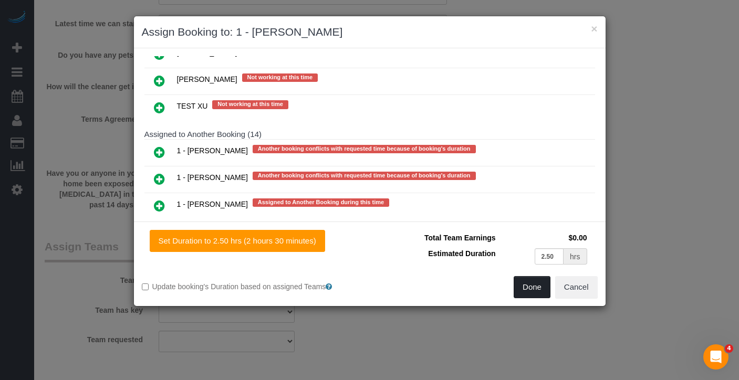 This screenshot has width=739, height=380. Describe the element at coordinates (438, 238) in the screenshot. I see `td: Total Team Earnings` at that location.